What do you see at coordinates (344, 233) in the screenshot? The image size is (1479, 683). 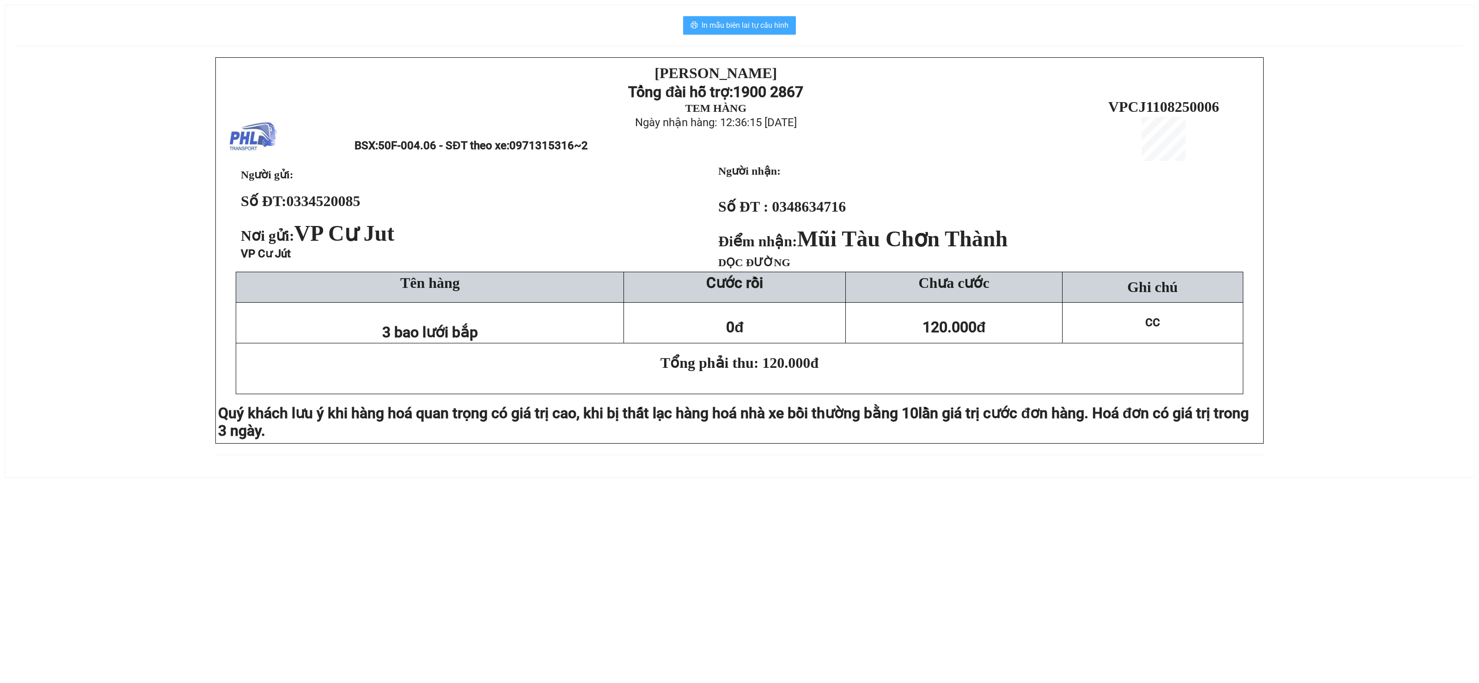 I see `span: VP Cư Jut` at bounding box center [344, 233].